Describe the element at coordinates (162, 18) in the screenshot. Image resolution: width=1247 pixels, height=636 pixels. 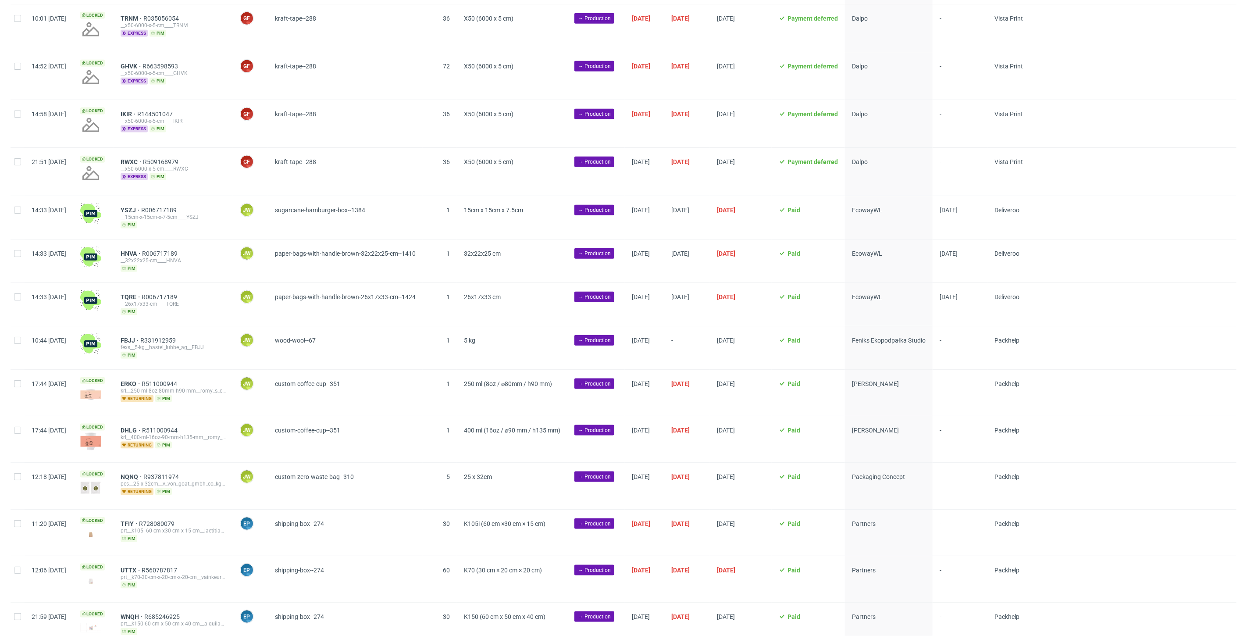
I see `span: R035056054` at that location.